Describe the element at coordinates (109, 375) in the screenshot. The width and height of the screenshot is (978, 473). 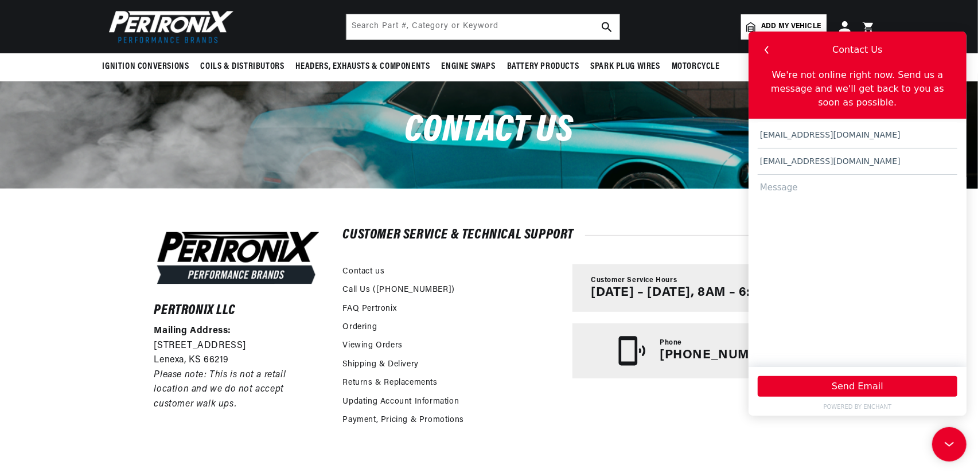
I see `a: POWERED BY ENCHANT` at that location.